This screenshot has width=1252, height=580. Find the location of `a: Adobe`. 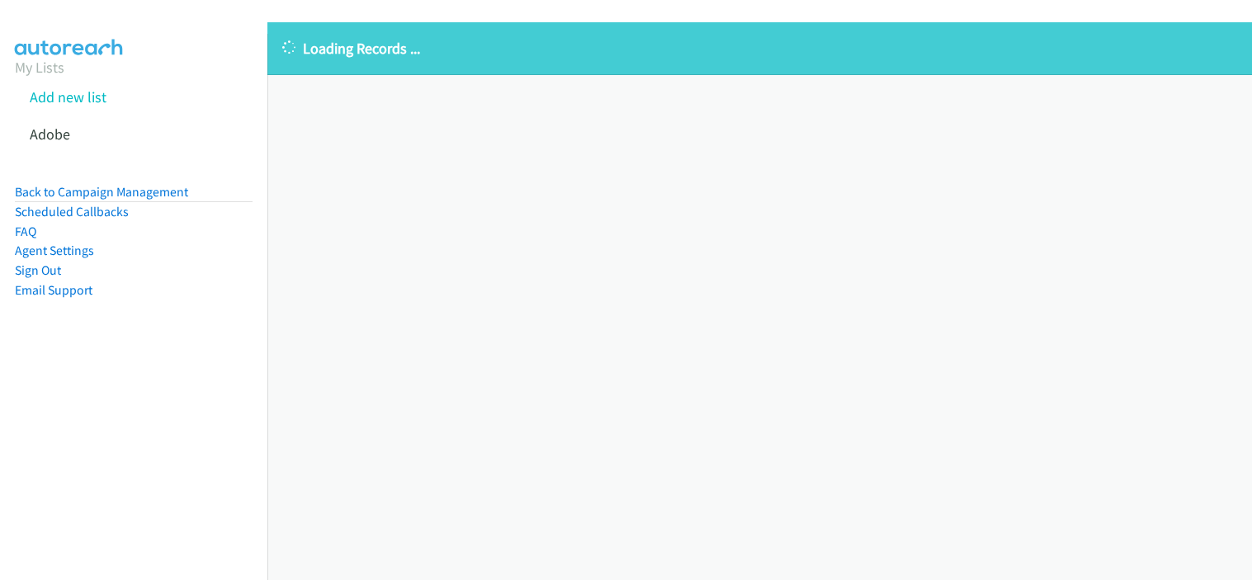

a: Adobe is located at coordinates (50, 134).